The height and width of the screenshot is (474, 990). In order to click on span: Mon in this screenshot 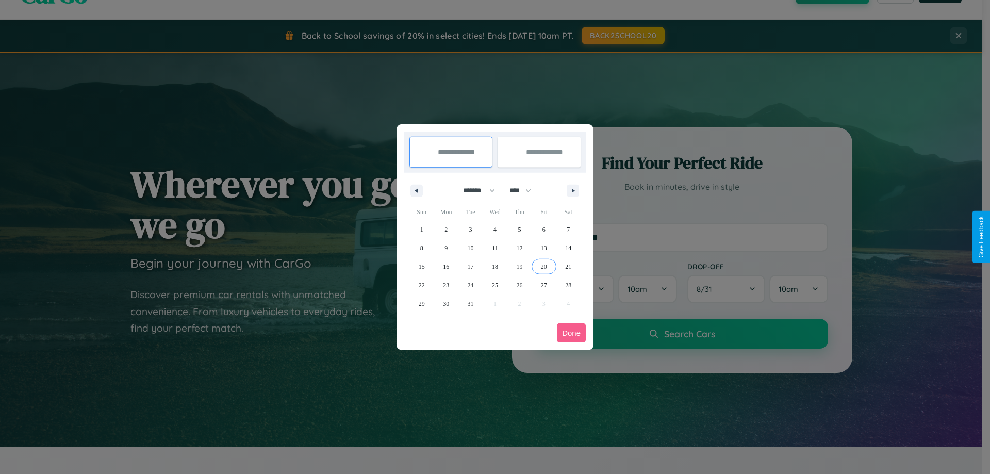, I will do `click(446, 212)`.